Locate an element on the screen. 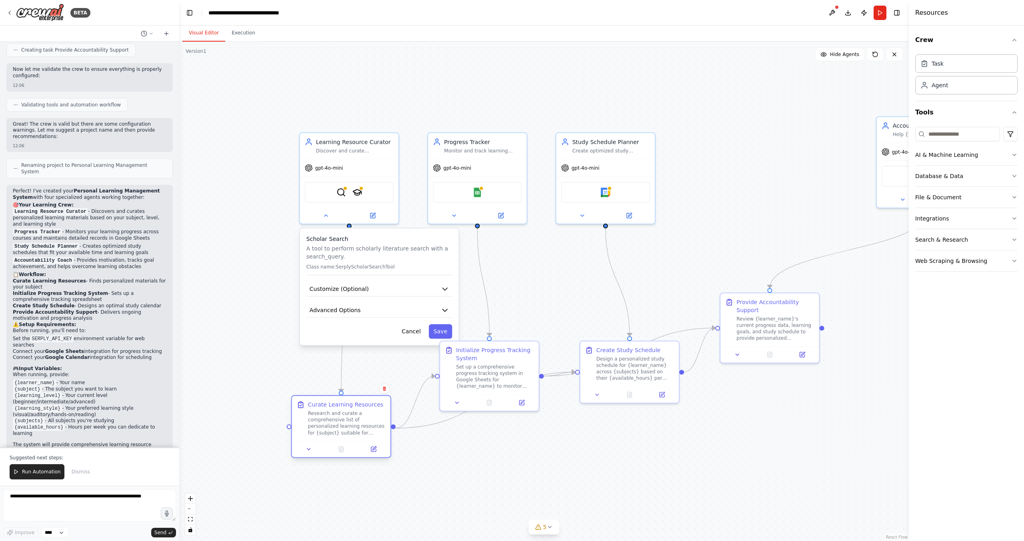 This screenshot has height=541, width=1024. button: Save is located at coordinates (440, 331).